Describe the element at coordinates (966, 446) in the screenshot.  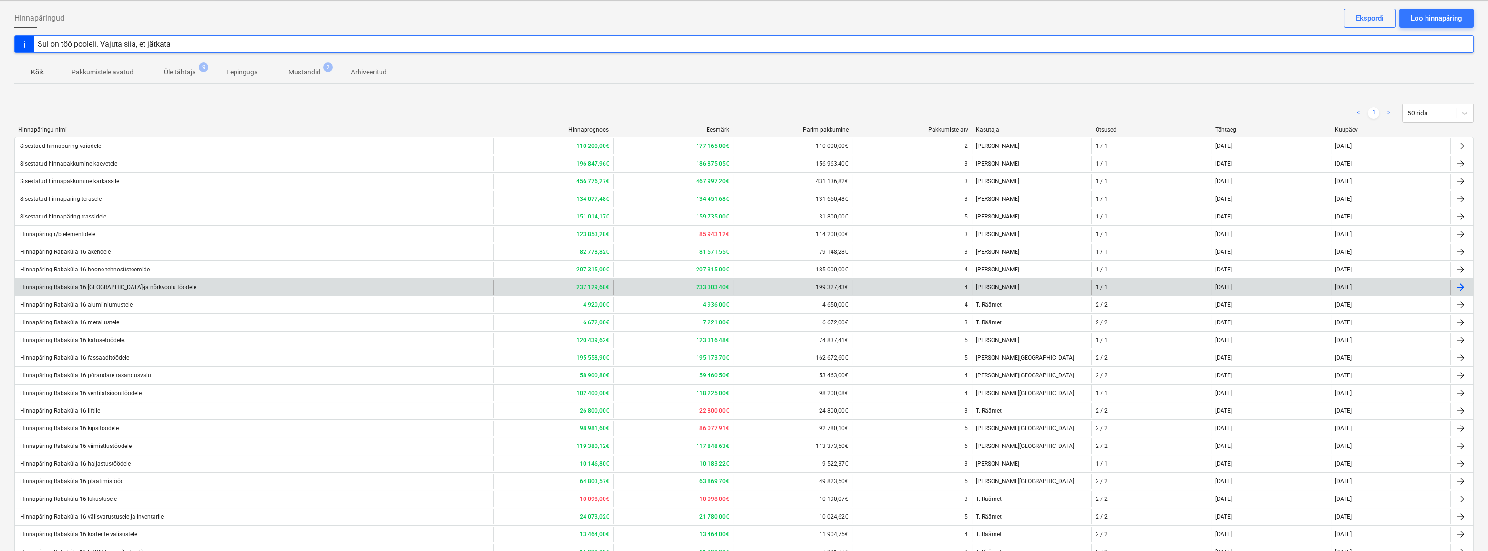
I see `div: 6` at that location.